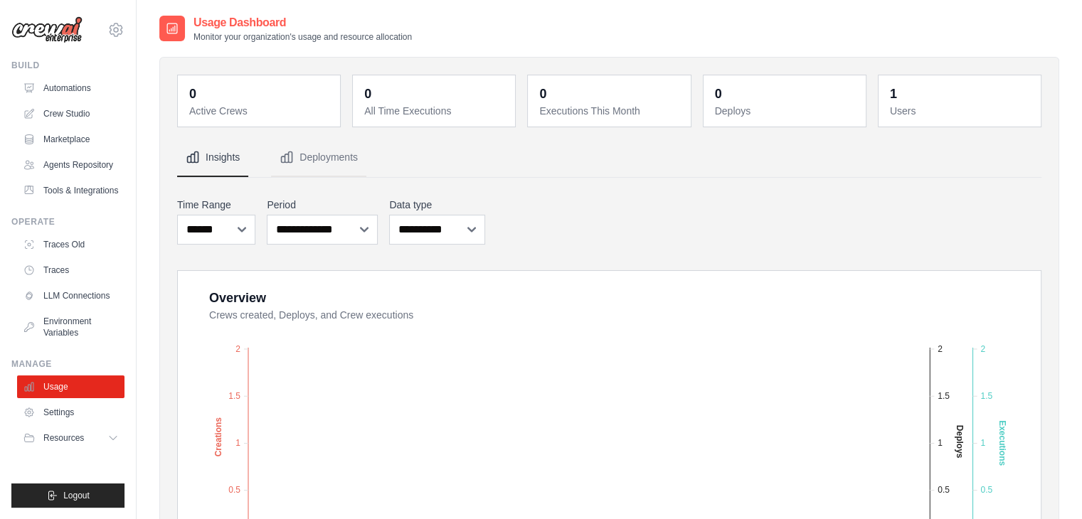 This screenshot has width=1082, height=519. What do you see at coordinates (611, 111) in the screenshot?
I see `dt: Executions This Month` at bounding box center [611, 111].